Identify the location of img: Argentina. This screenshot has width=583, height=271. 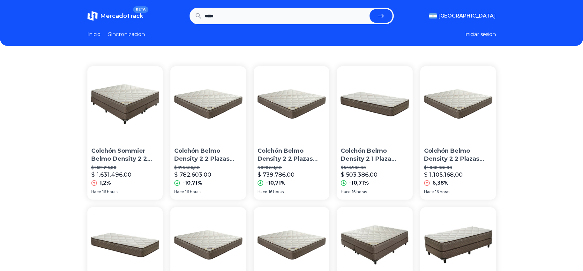
(433, 16).